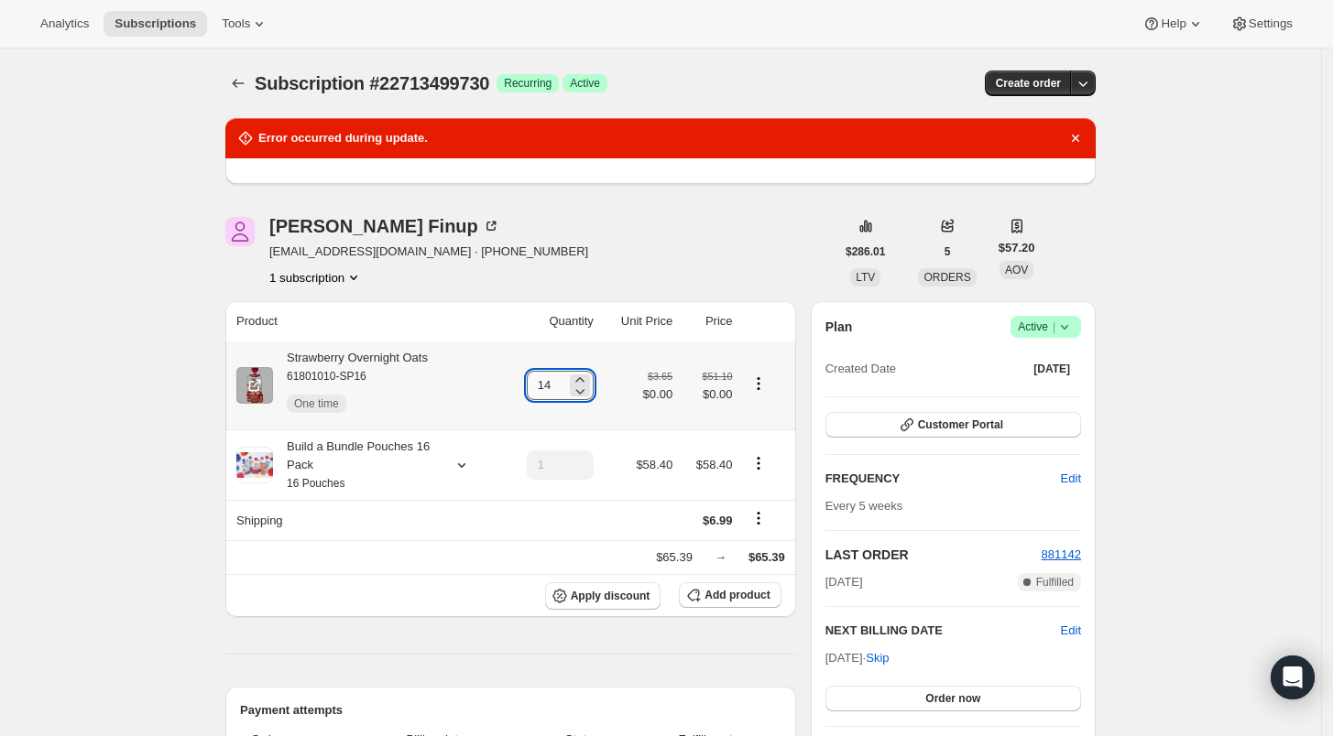  What do you see at coordinates (64, 24) in the screenshot?
I see `button: Analytics` at bounding box center [64, 24].